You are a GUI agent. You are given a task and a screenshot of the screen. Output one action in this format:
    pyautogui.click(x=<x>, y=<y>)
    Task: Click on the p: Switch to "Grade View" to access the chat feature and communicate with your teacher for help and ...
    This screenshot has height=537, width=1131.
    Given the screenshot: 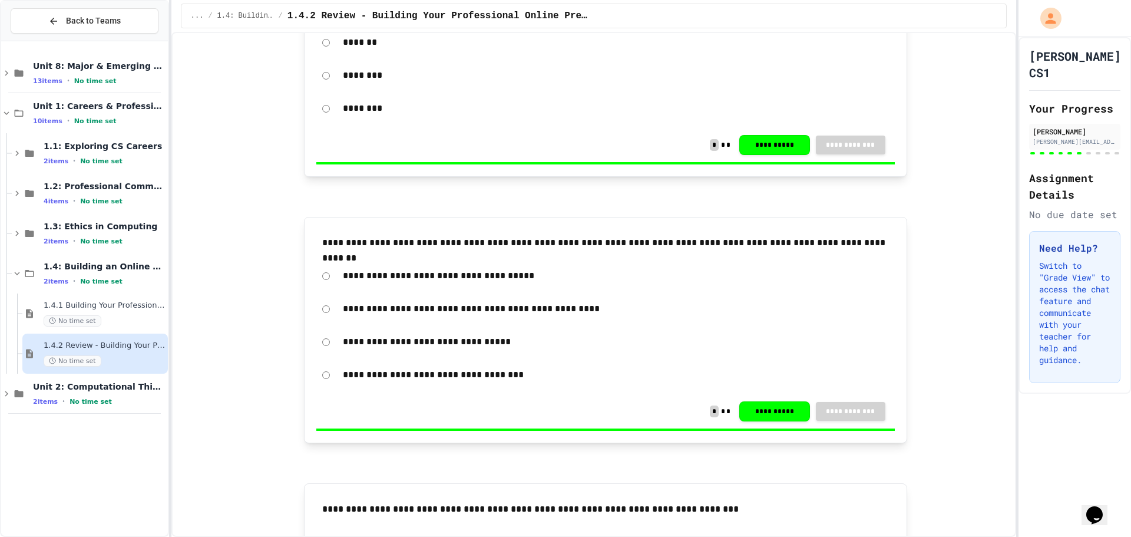 What is the action you would take?
    pyautogui.click(x=1074, y=313)
    